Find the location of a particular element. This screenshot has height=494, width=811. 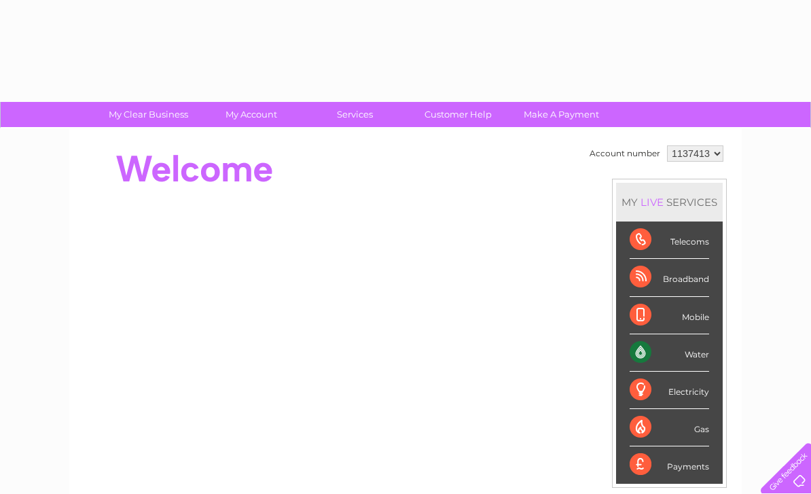

div: Broadband is located at coordinates (669, 277).